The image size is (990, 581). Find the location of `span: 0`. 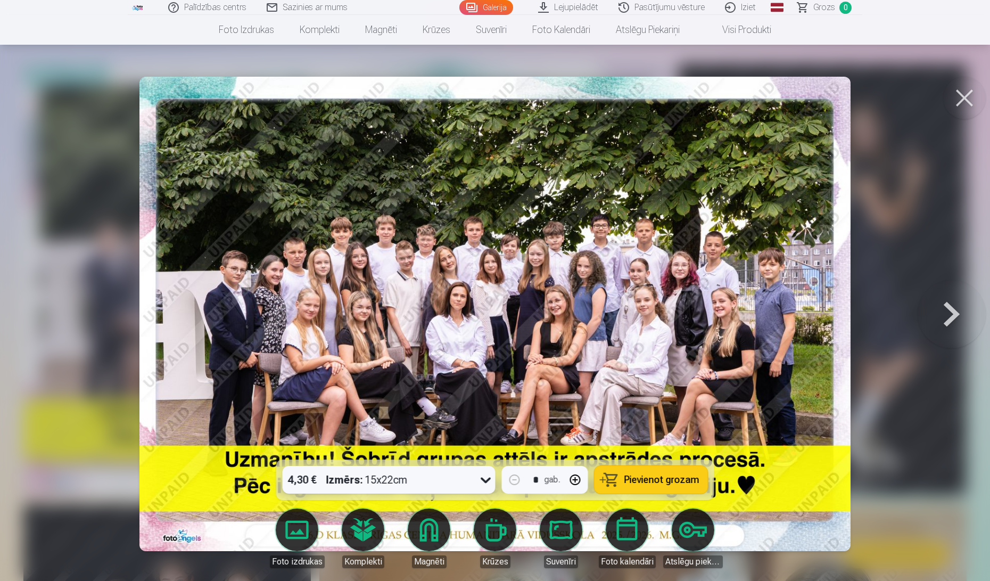

span: 0 is located at coordinates (845, 7).